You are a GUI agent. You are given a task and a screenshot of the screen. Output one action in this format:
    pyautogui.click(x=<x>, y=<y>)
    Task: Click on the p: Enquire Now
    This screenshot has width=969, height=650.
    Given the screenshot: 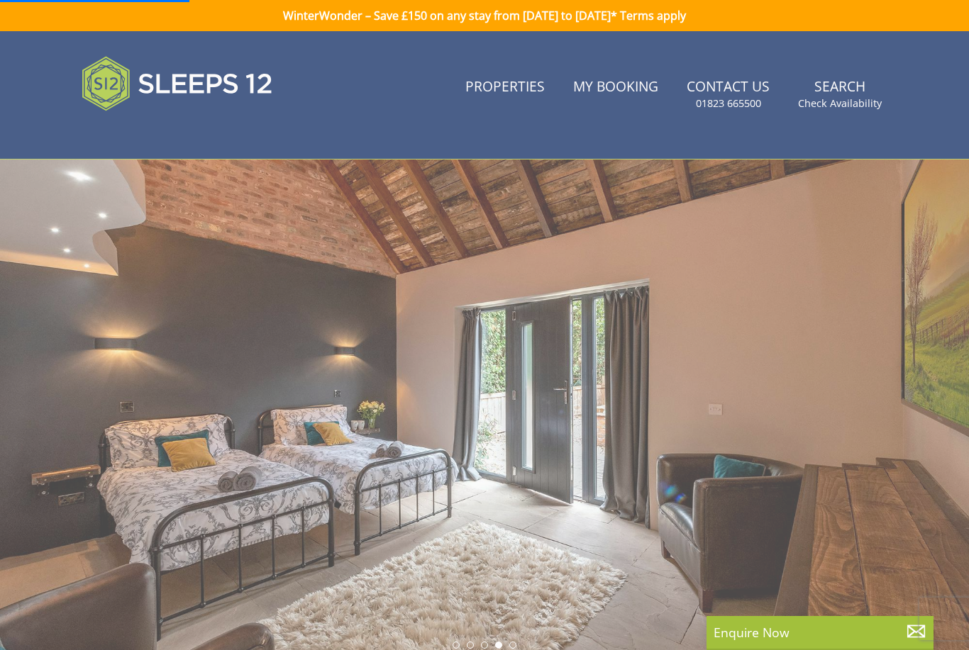 What is the action you would take?
    pyautogui.click(x=820, y=633)
    